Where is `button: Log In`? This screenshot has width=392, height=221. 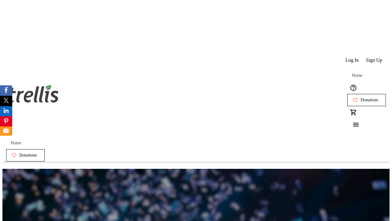 button: Log In is located at coordinates (352, 60).